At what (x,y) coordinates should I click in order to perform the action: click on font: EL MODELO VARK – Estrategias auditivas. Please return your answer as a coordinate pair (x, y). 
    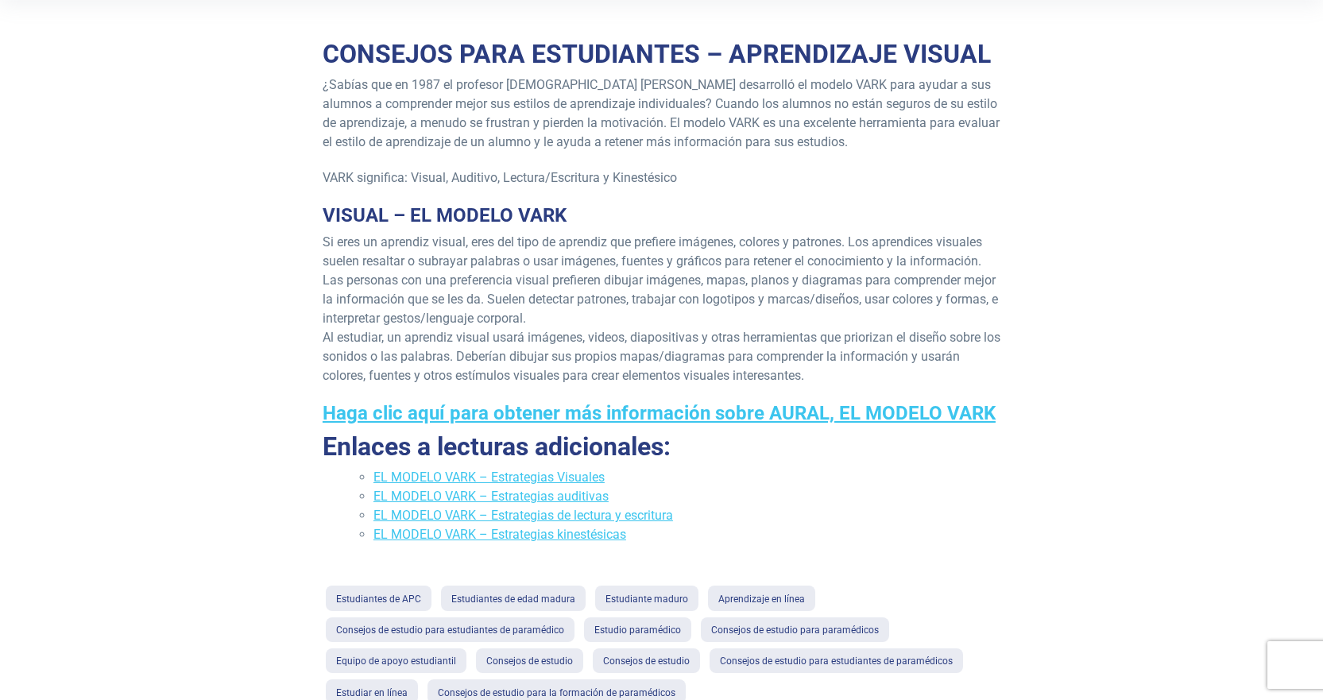
    Looking at the image, I should click on (491, 496).